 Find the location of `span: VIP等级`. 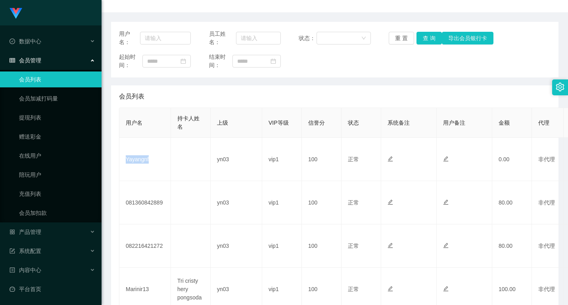

span: VIP等级 is located at coordinates (279, 123).